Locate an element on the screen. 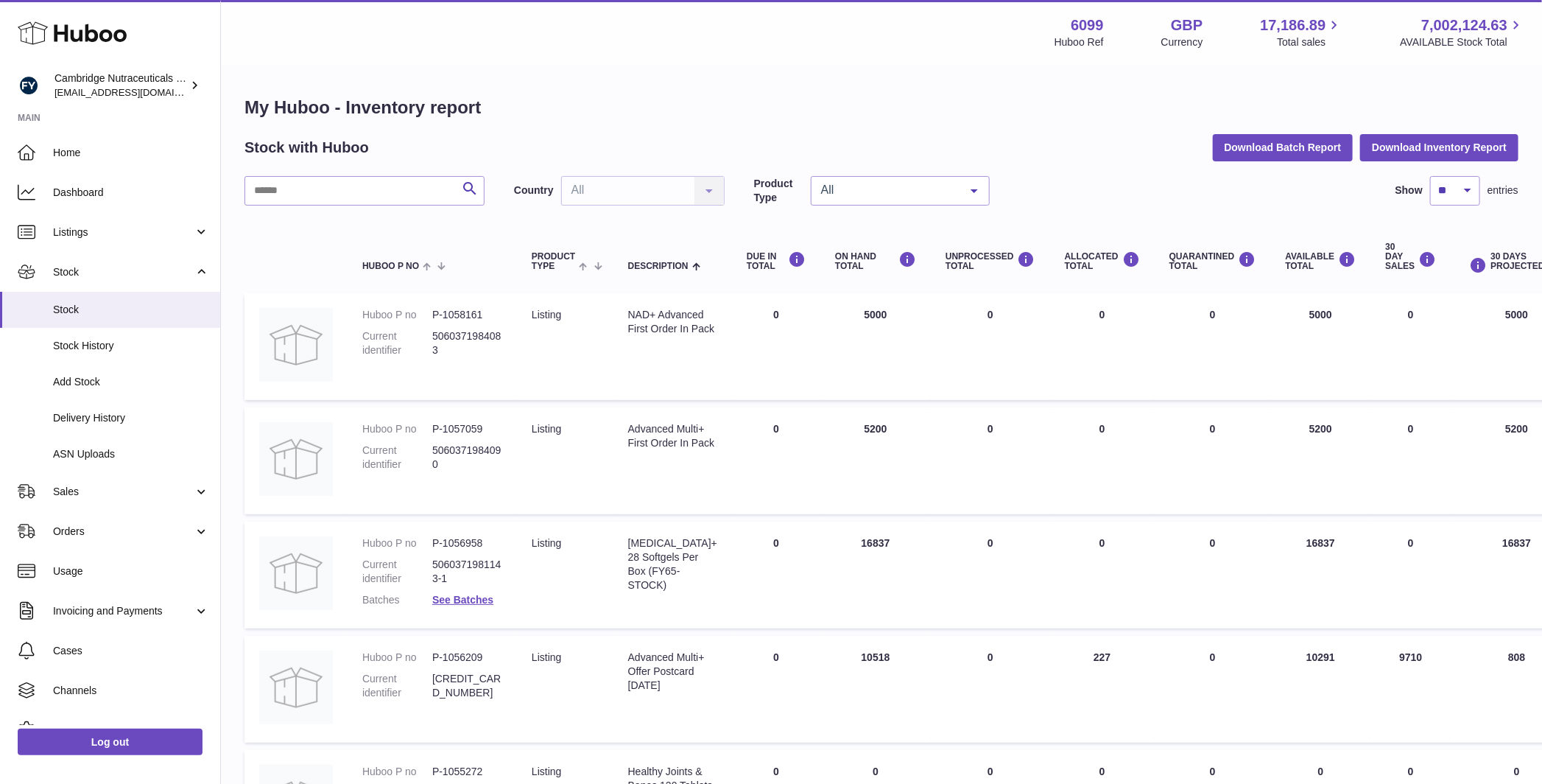 The width and height of the screenshot is (1542, 784). strong: GBP is located at coordinates (1186, 25).